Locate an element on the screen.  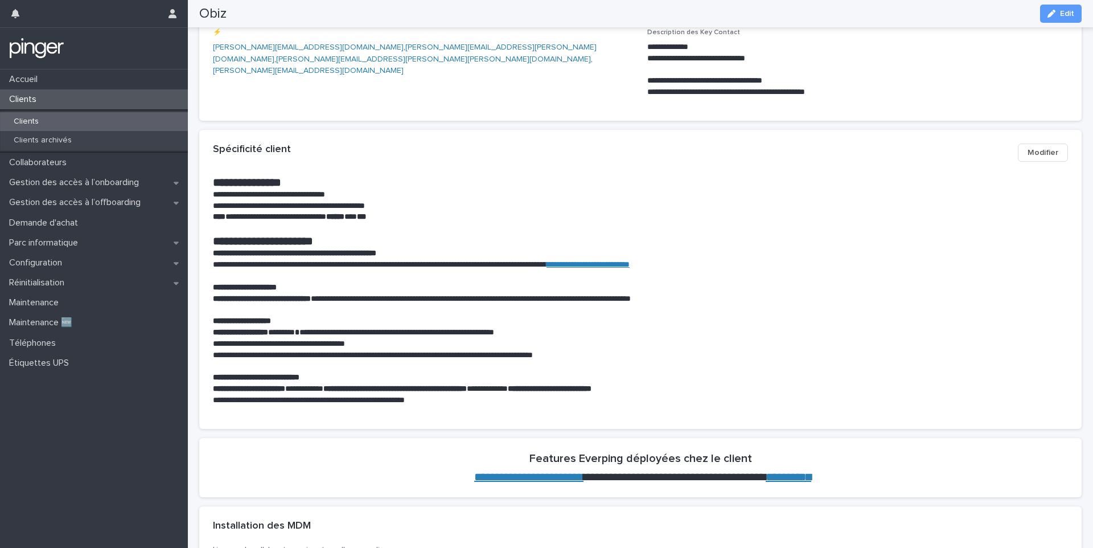
button: Edit is located at coordinates (1061, 14).